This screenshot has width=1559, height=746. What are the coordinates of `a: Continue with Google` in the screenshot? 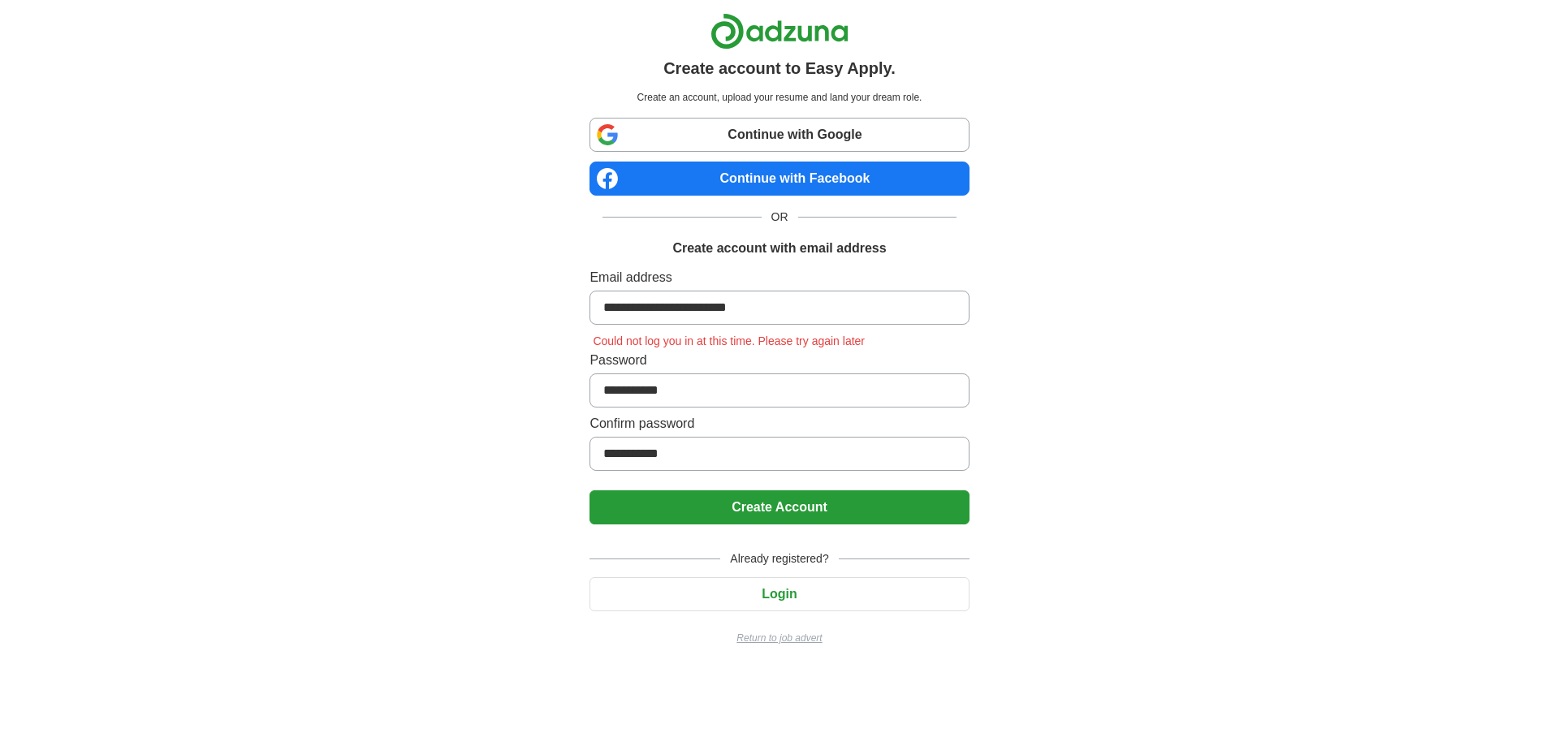 It's located at (779, 135).